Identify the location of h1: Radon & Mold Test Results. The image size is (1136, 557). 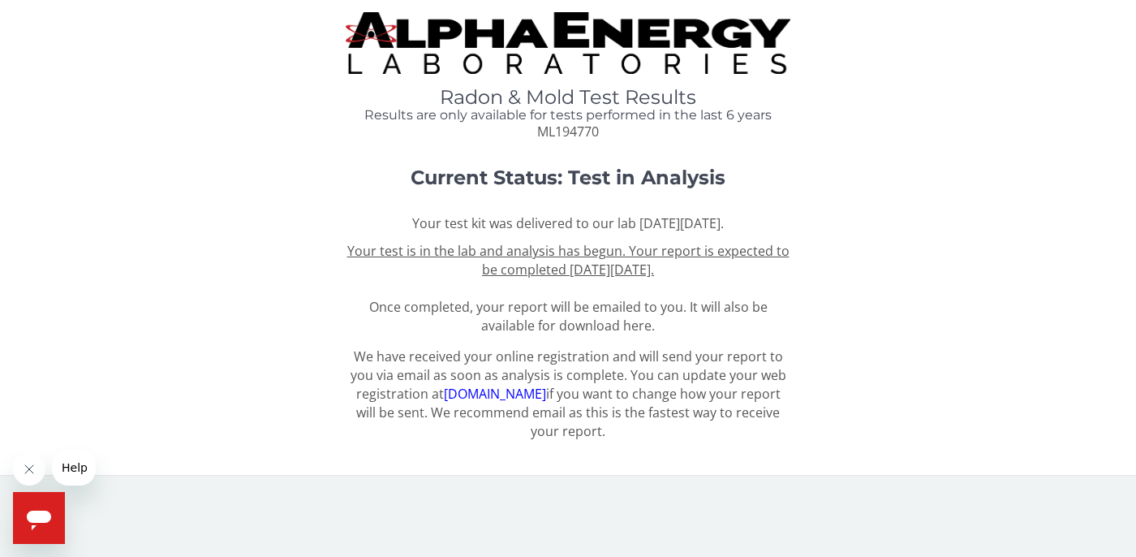
(568, 97).